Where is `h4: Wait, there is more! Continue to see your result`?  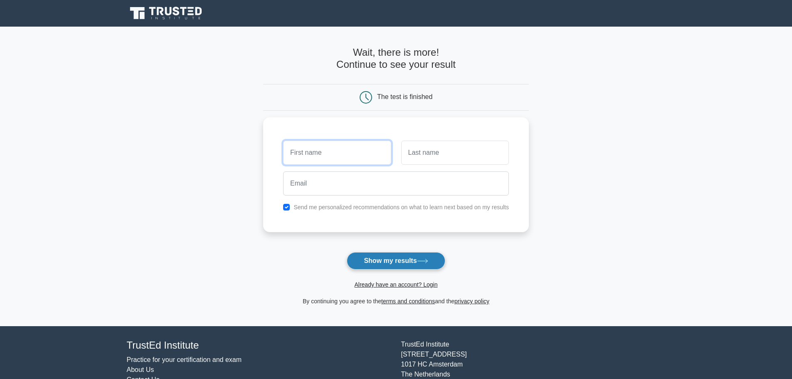 h4: Wait, there is more! Continue to see your result is located at coordinates (396, 59).